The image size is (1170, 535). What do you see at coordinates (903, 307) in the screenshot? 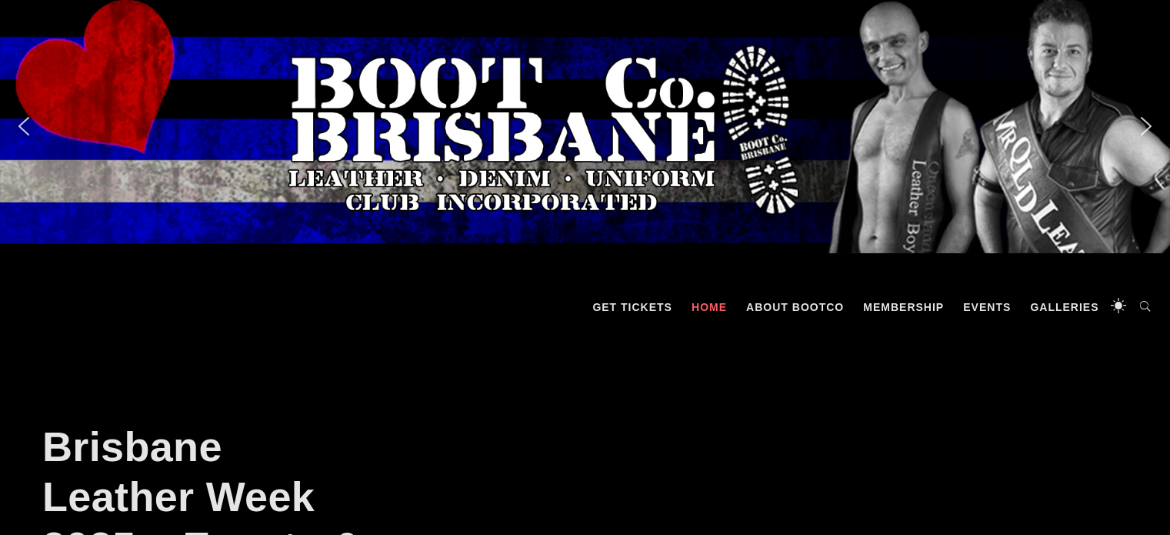
I see `a: Membership` at bounding box center [903, 307].